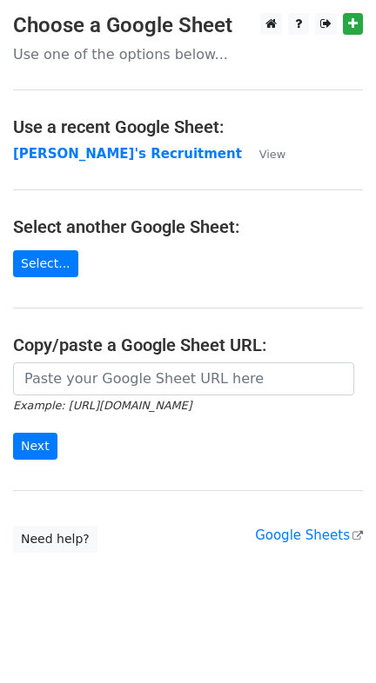 This screenshot has height=683, width=376. Describe the element at coordinates (188, 345) in the screenshot. I see `h4: Copy/paste a Google Sheet URL:` at that location.